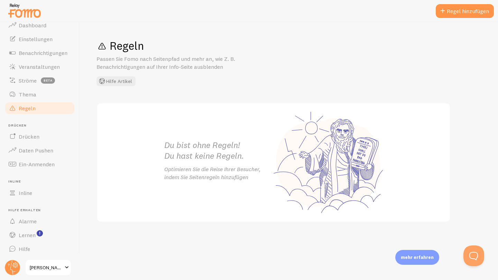  What do you see at coordinates (29, 137) in the screenshot?
I see `span: Drücken` at bounding box center [29, 137].